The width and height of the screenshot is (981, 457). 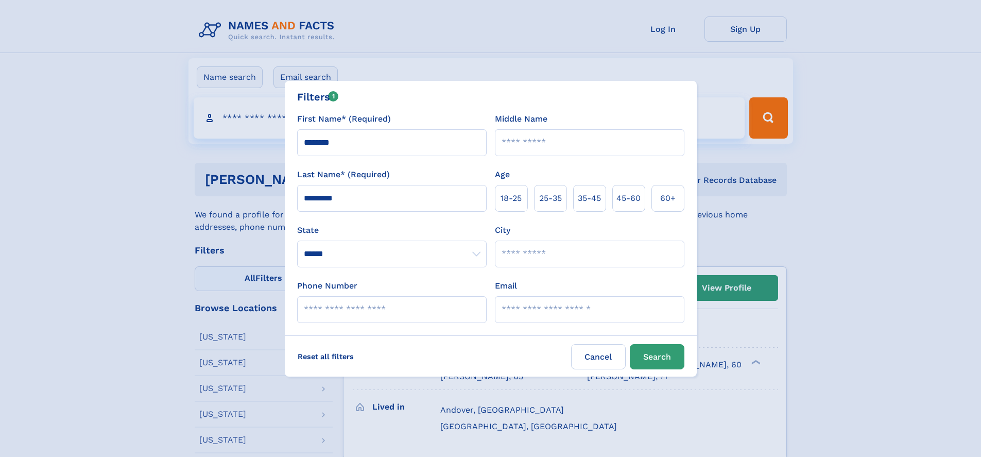 I want to click on span: 35‑45, so click(x=589, y=198).